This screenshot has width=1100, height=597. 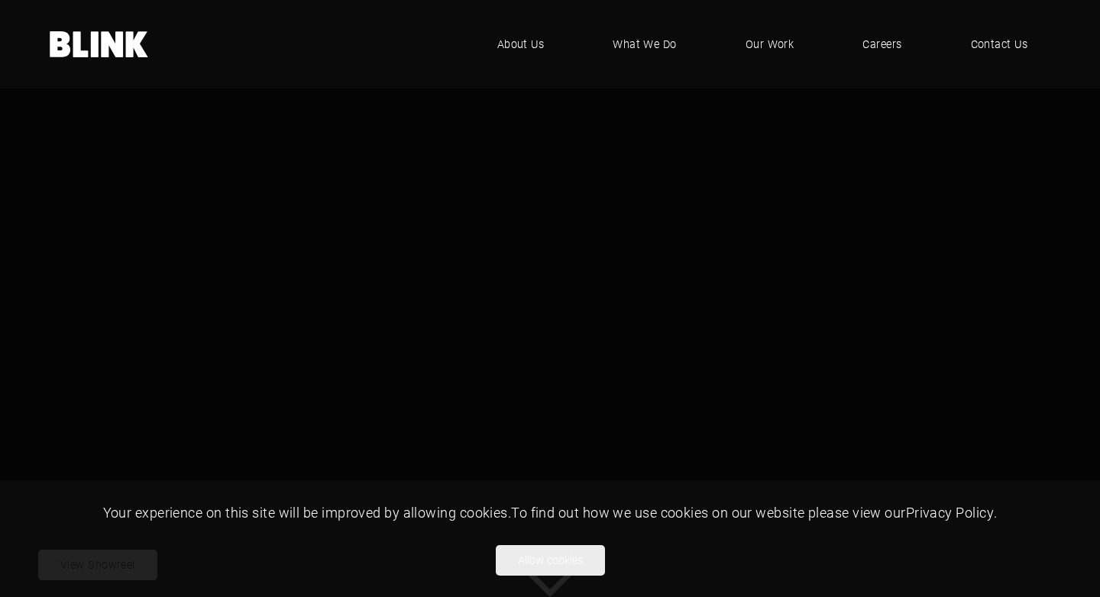 What do you see at coordinates (550, 561) in the screenshot?
I see `button: Allow cookies` at bounding box center [550, 561].